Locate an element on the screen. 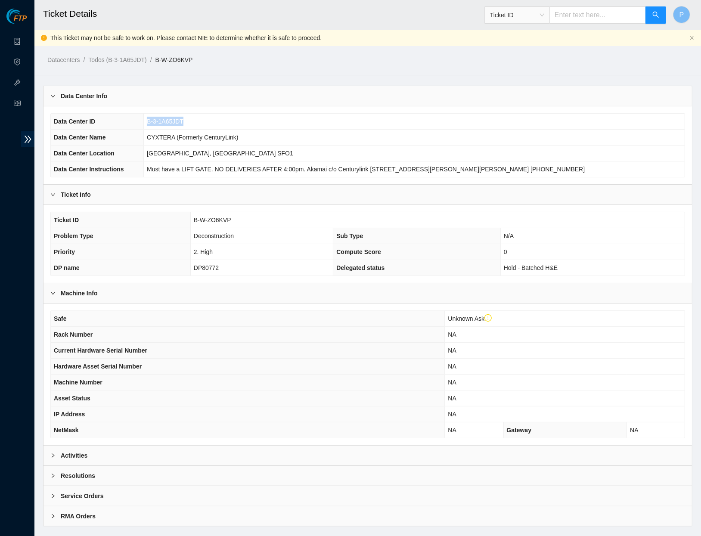  span: CYXTERA (Formerly CenturyLink) is located at coordinates (193, 137).